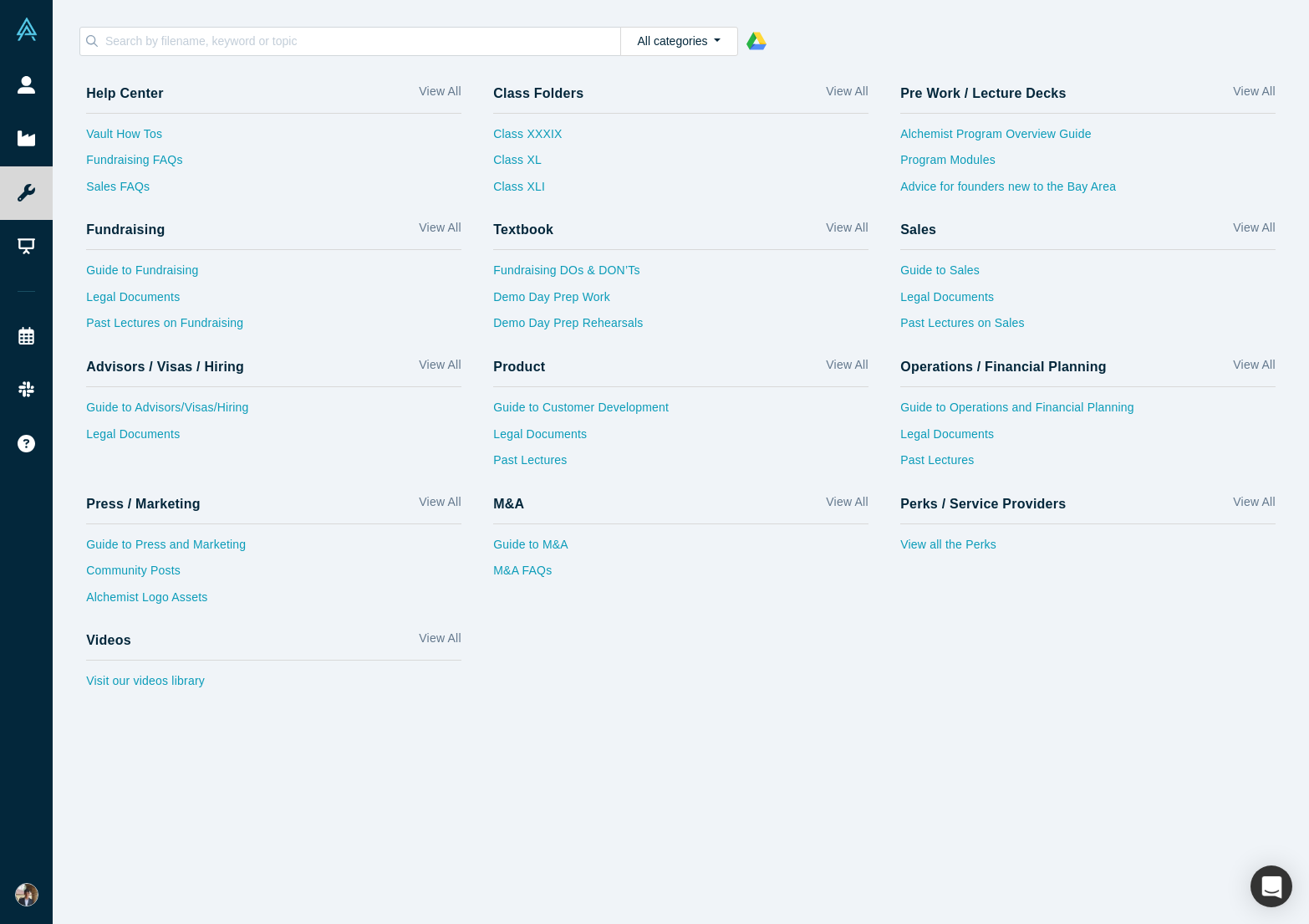 The image size is (1309, 924). I want to click on a: Class XL, so click(527, 164).